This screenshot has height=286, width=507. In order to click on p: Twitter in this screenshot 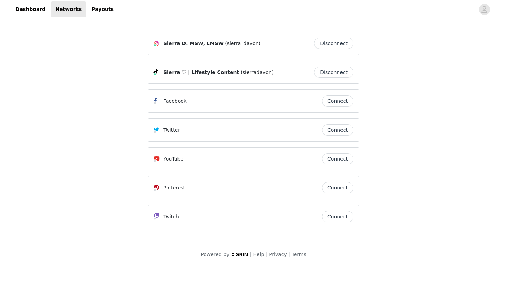, I will do `click(171, 130)`.